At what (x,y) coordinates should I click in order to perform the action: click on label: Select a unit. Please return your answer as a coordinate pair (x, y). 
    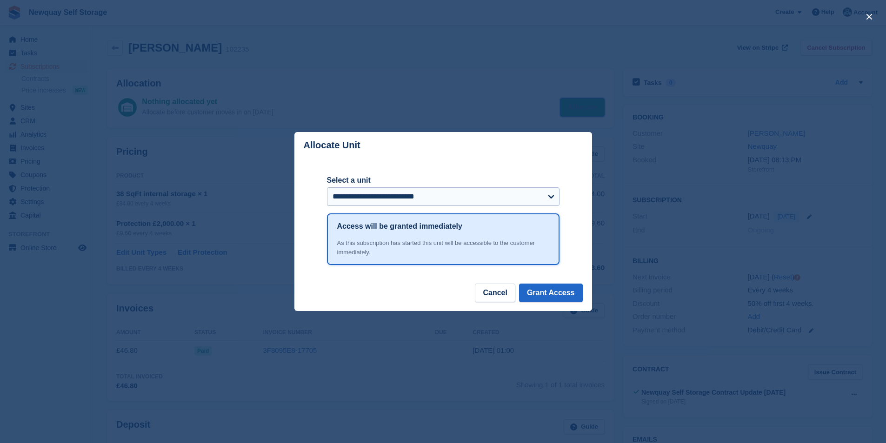
    Looking at the image, I should click on (443, 180).